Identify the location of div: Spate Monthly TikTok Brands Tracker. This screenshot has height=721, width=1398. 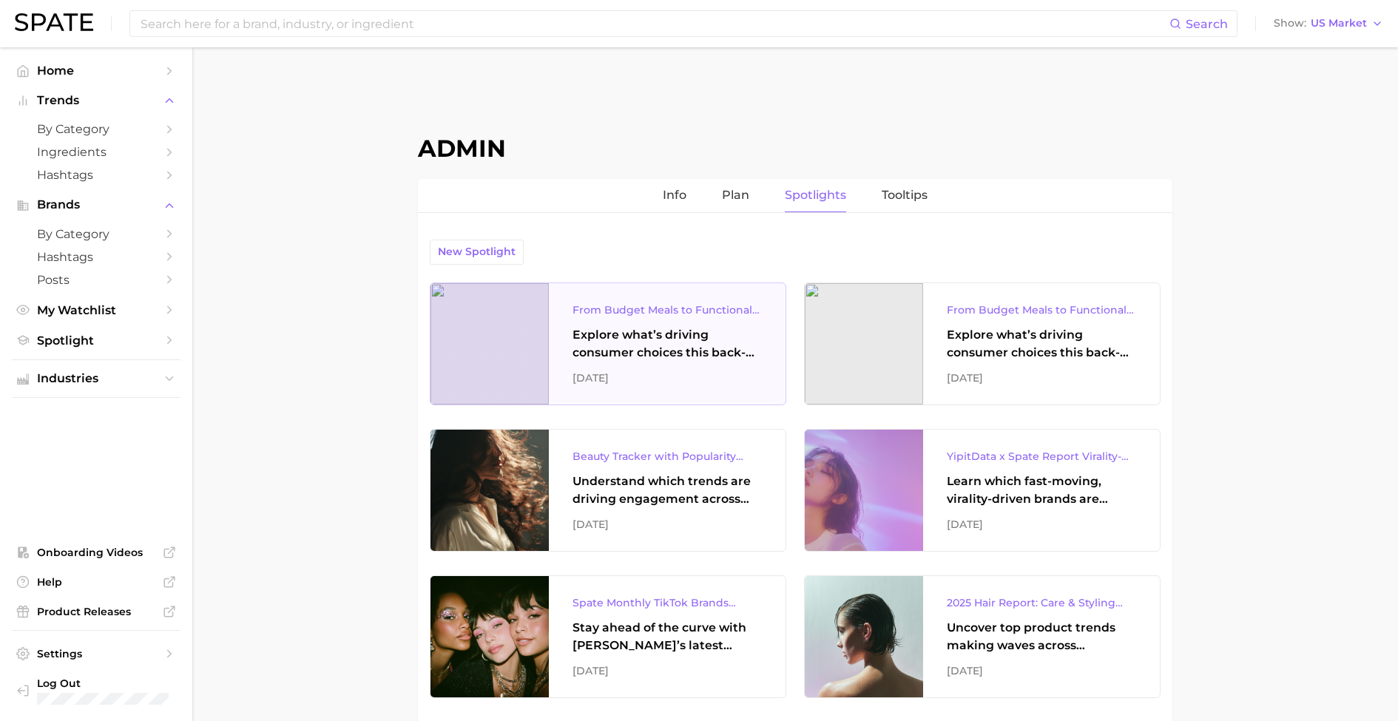
(667, 603).